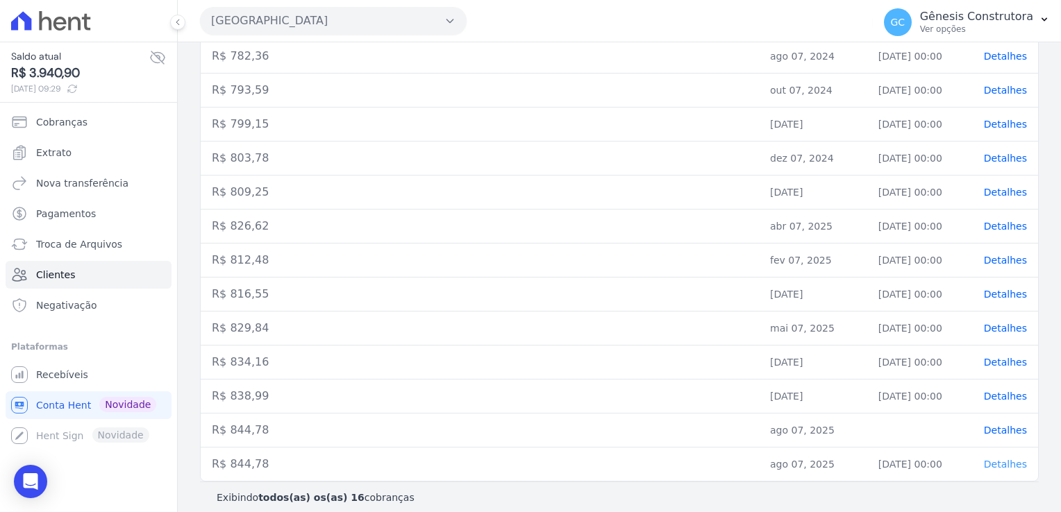 This screenshot has width=1061, height=512. I want to click on a: Cobranças, so click(88, 122).